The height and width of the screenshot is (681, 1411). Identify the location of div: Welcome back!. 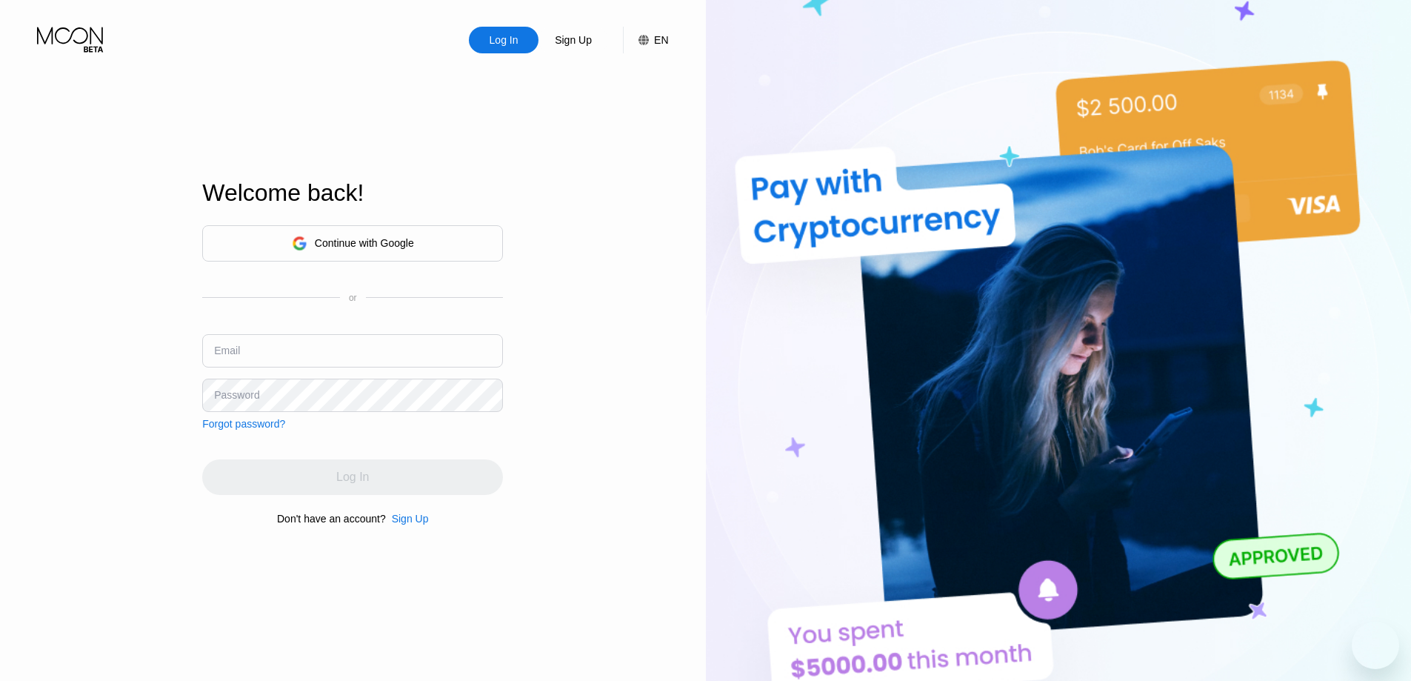
(353, 193).